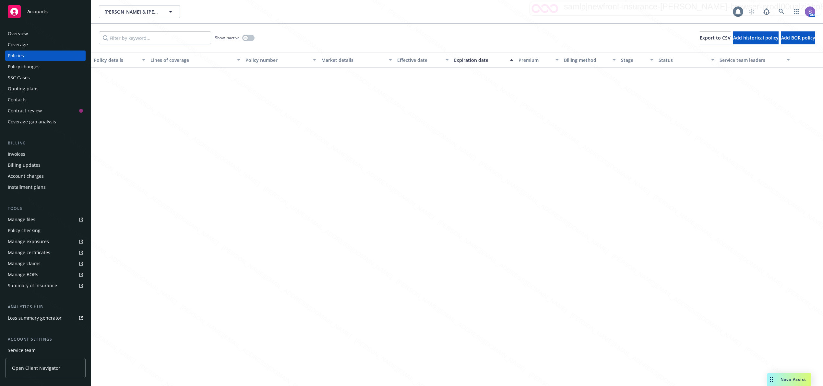 This screenshot has height=386, width=823. Describe the element at coordinates (793, 380) in the screenshot. I see `span: Nova Assist` at that location.